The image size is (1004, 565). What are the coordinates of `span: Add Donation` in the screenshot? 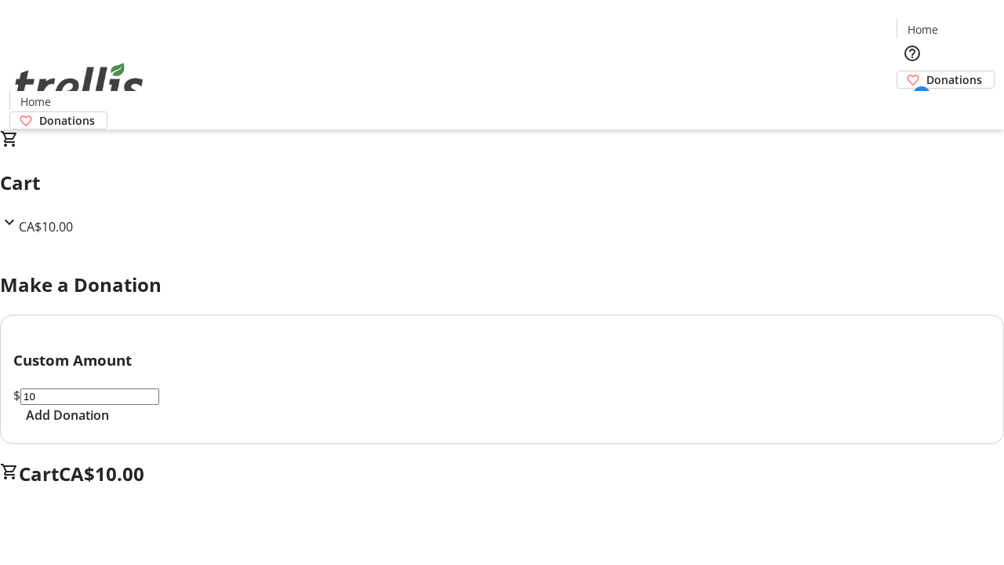 It's located at (67, 415).